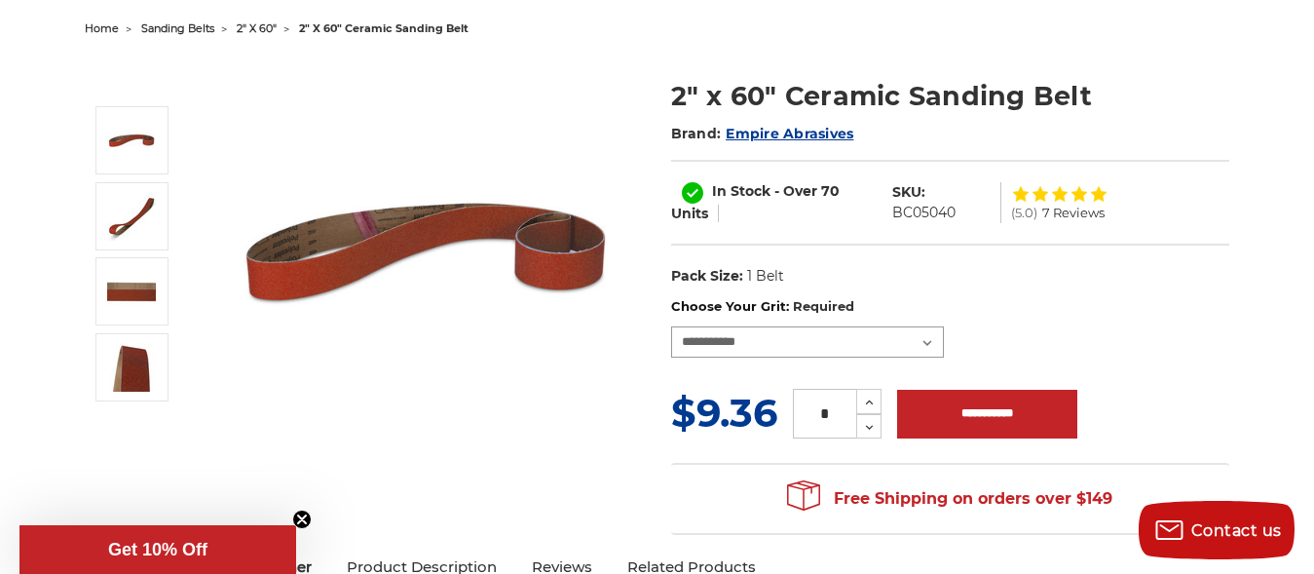  I want to click on span: Empire Abrasives, so click(789, 133).